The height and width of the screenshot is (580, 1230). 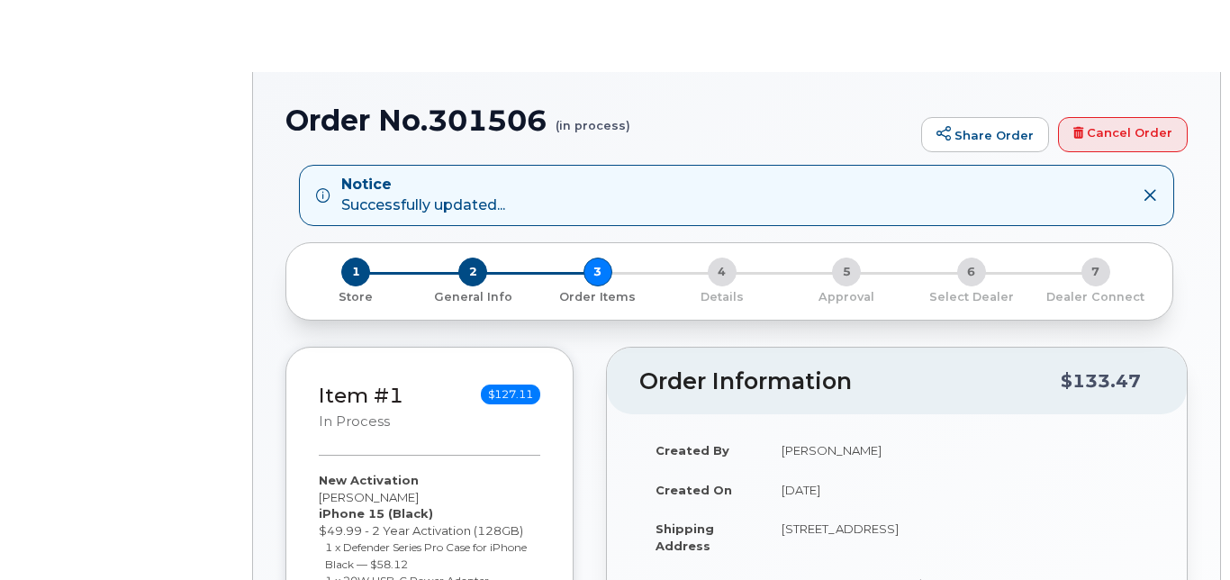 What do you see at coordinates (593, 118) in the screenshot?
I see `small: (in process)` at bounding box center [593, 118].